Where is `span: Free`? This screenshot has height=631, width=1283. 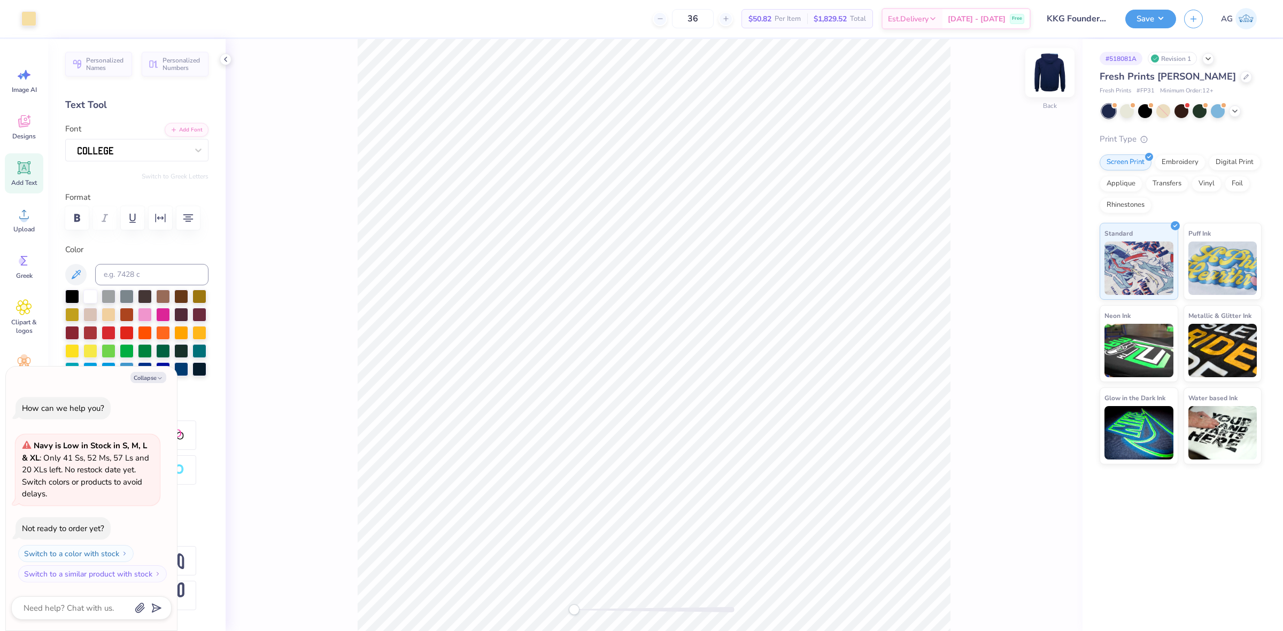 span: Free is located at coordinates (1017, 19).